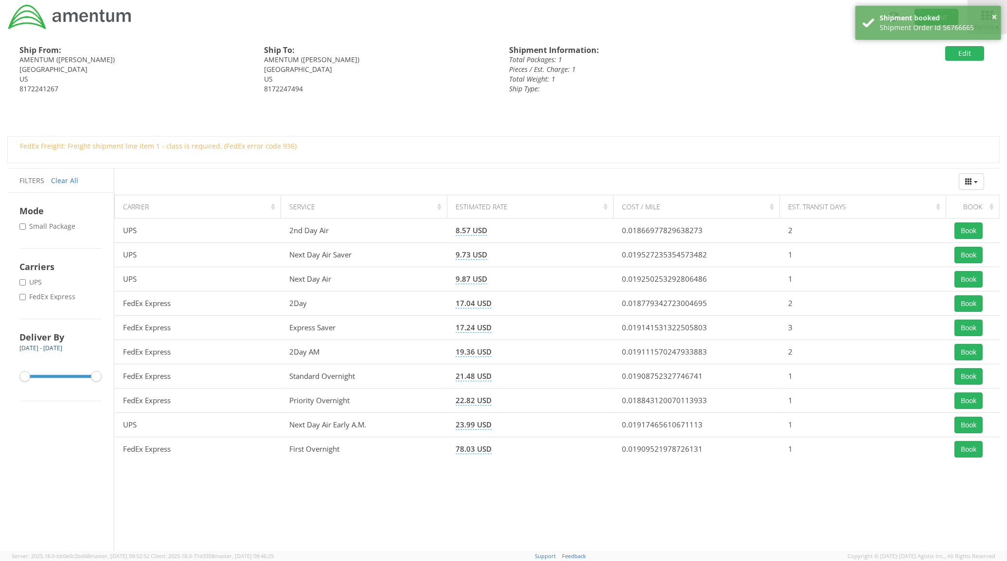 The height and width of the screenshot is (561, 1007). What do you see at coordinates (696, 255) in the screenshot?
I see `td: 0.019527235354573482` at bounding box center [696, 255].